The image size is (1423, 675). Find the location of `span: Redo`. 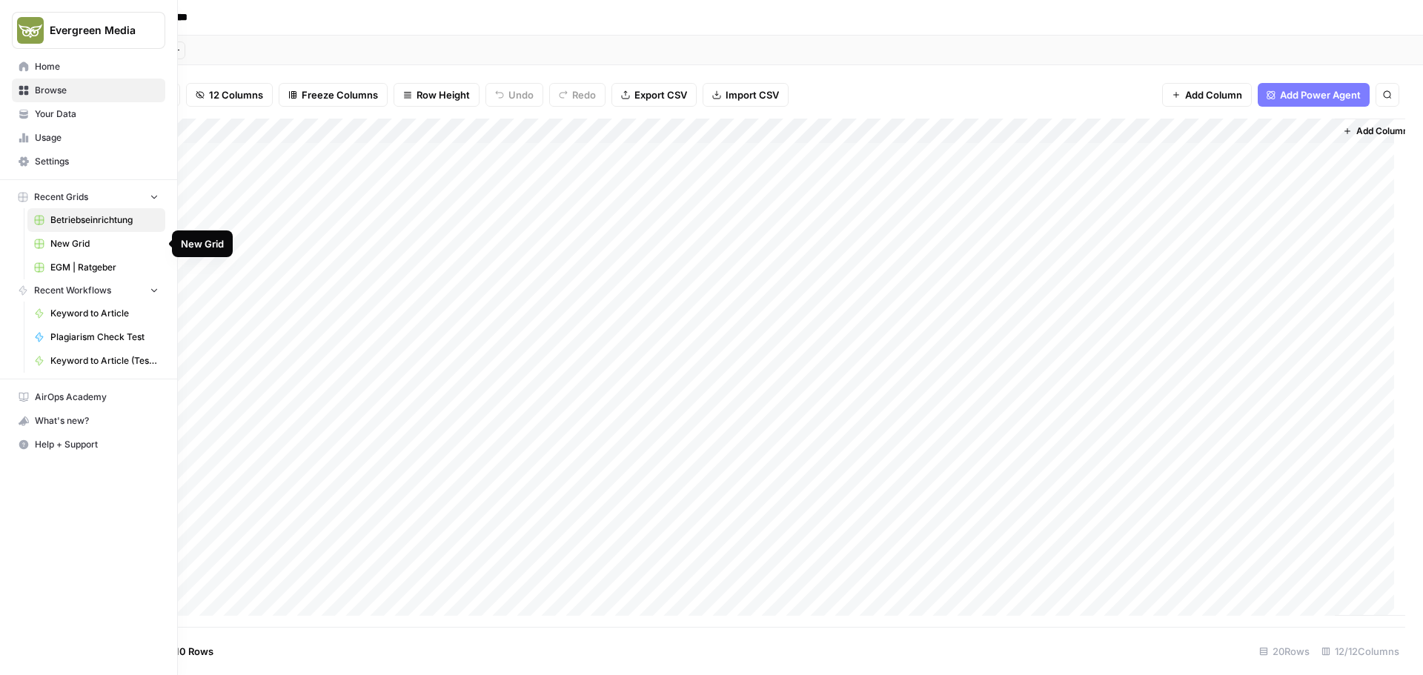

span: Redo is located at coordinates (584, 95).